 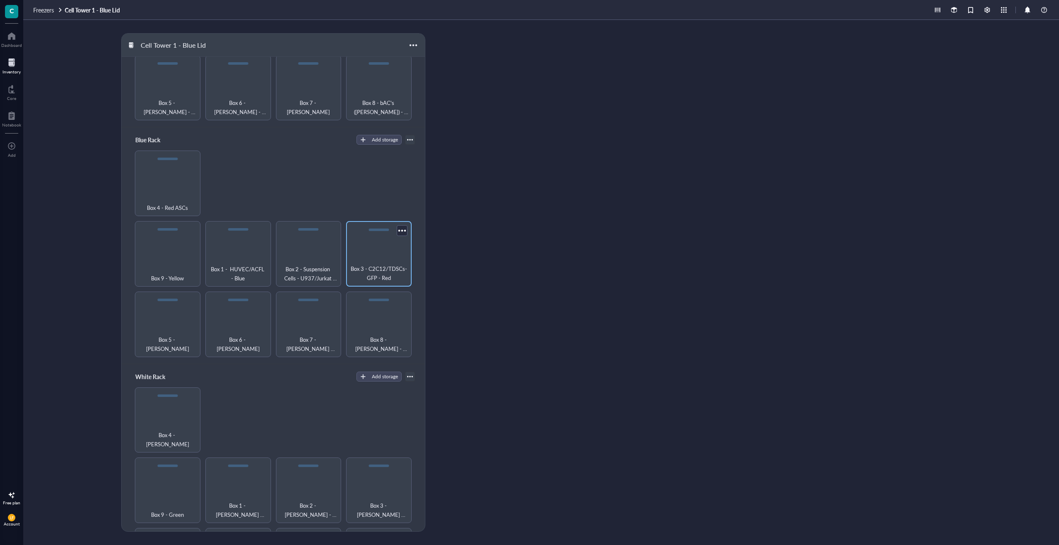 I want to click on div: Cell Tower 1 - Blue Lid, so click(x=173, y=45).